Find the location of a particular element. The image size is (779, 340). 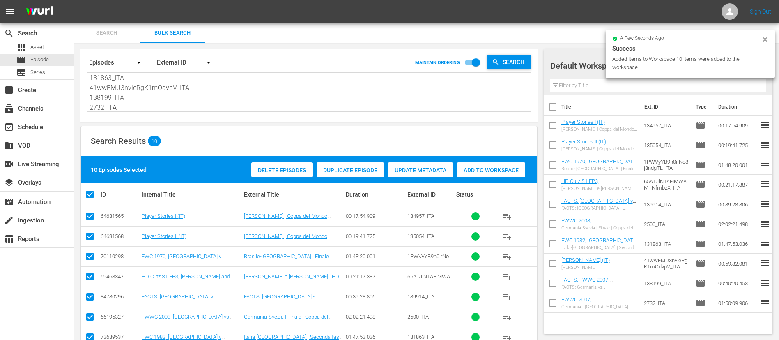

span: Search Results is located at coordinates (118, 141).